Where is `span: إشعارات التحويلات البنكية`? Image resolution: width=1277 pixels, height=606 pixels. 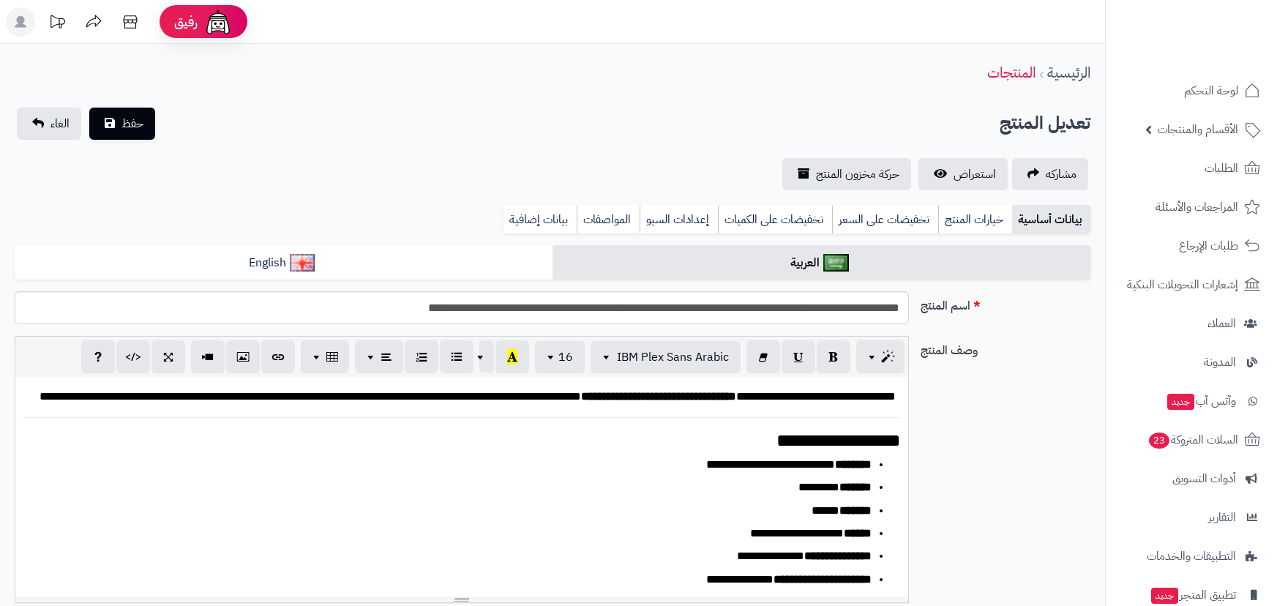
span: إشعارات التحويلات البنكية is located at coordinates (1183, 285).